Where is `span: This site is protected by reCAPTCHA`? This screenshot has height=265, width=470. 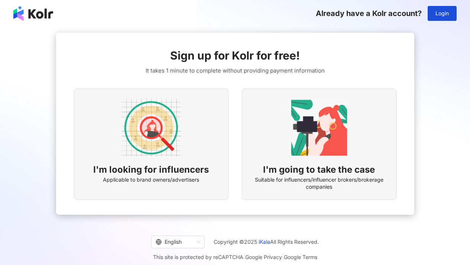
span: This site is protected by reCAPTCHA is located at coordinates (235, 257).